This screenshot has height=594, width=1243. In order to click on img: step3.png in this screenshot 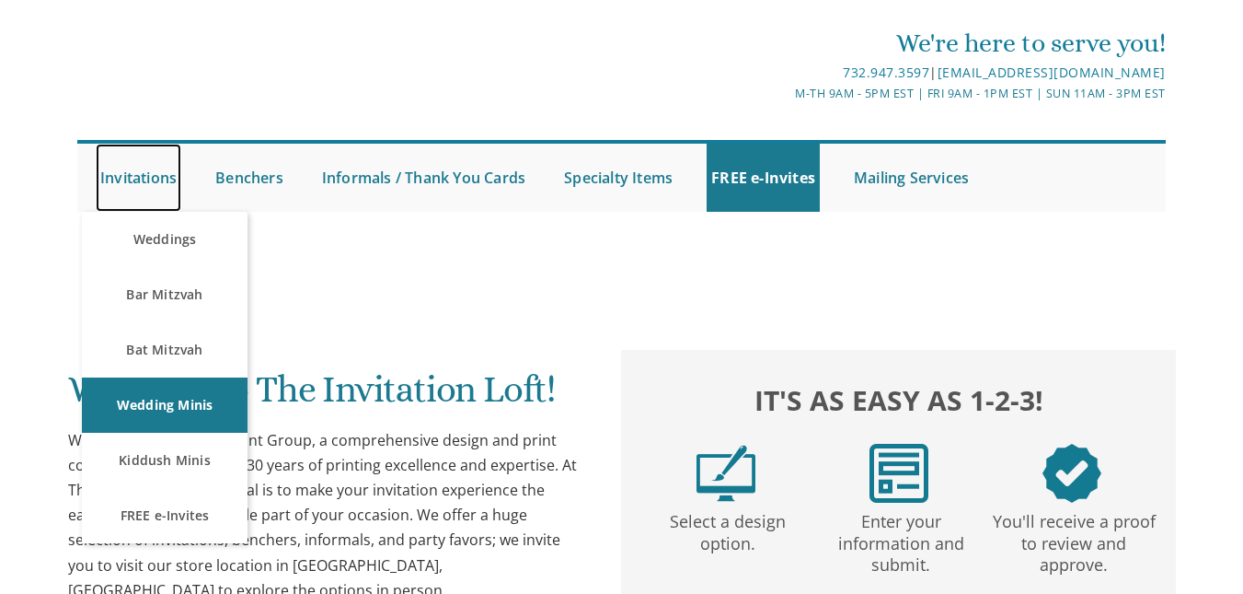, I will do `click(1072, 473)`.